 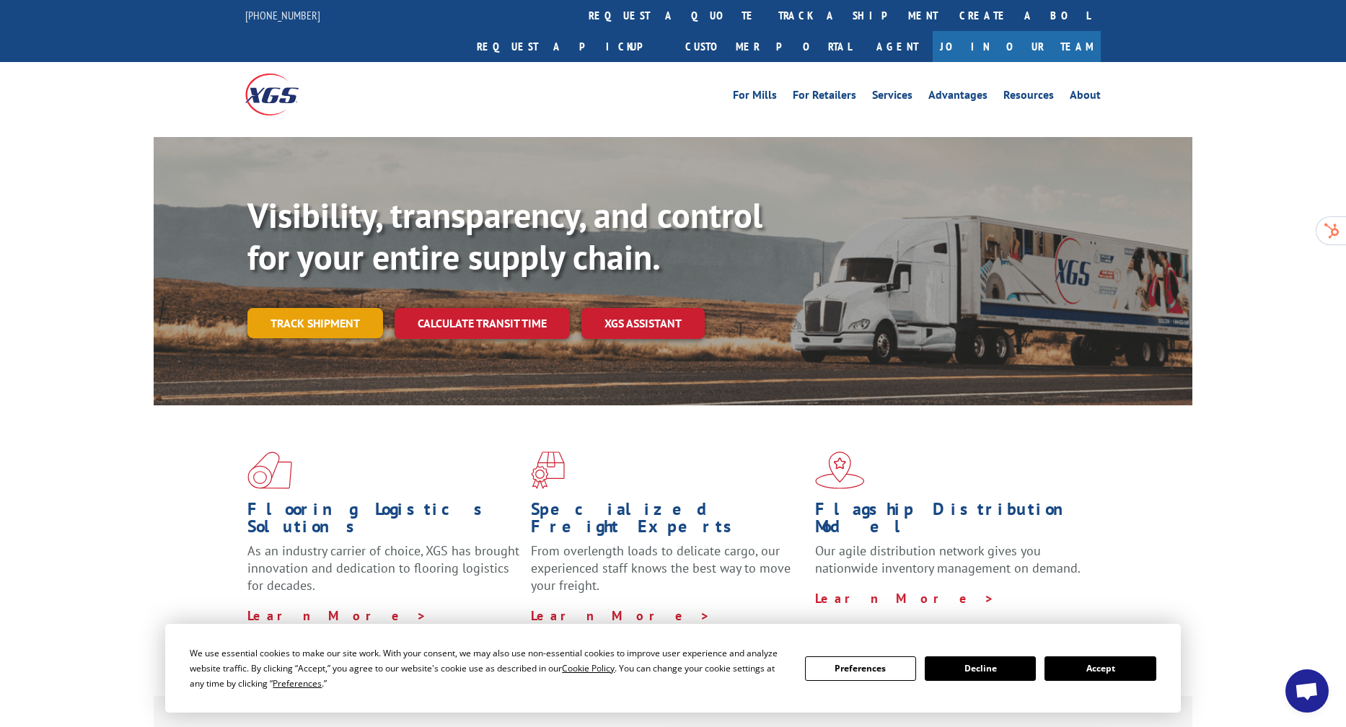 What do you see at coordinates (898, 46) in the screenshot?
I see `a: Agent` at bounding box center [898, 46].